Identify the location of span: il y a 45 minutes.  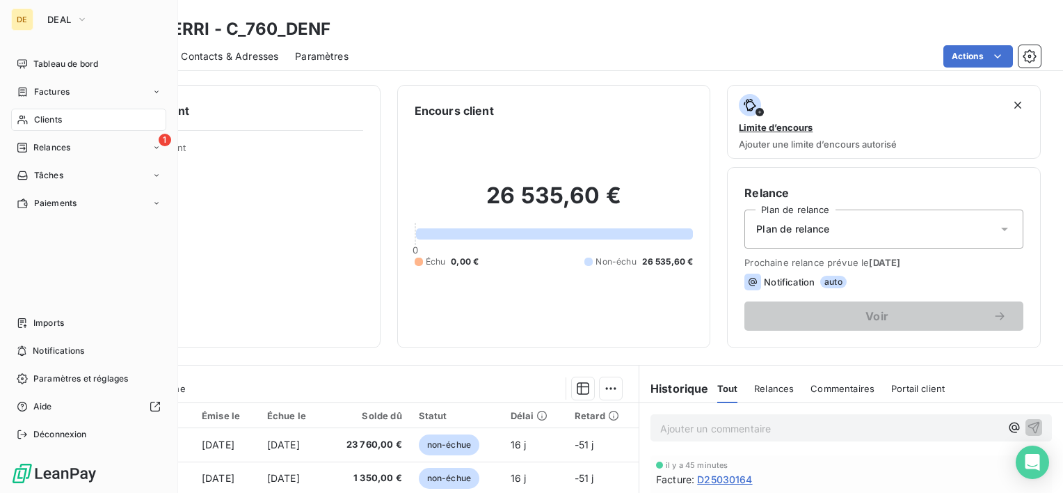
(697, 465).